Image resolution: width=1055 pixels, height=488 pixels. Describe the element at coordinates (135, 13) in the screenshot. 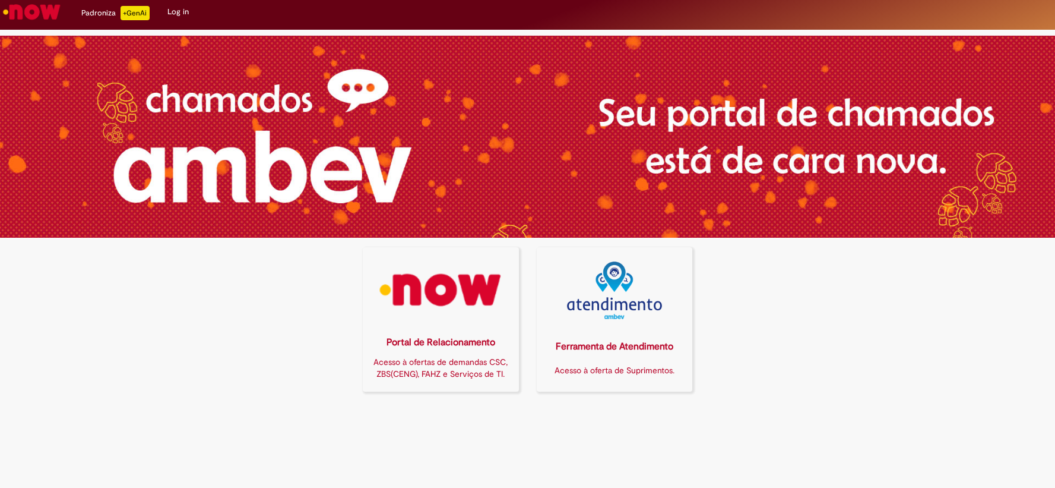

I see `p: +GenAi` at that location.